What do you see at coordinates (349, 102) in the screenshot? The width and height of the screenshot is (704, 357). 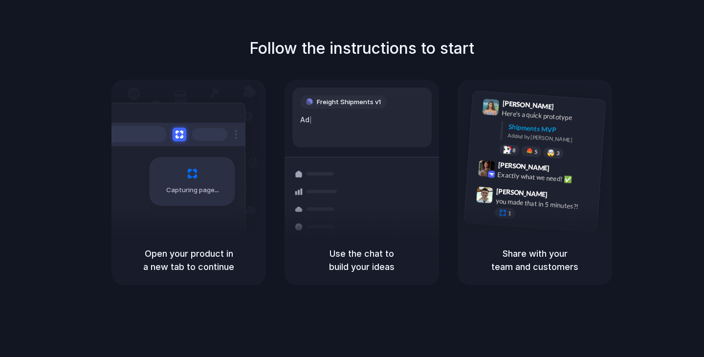 I see `span: Freight Shipments v1` at bounding box center [349, 102].